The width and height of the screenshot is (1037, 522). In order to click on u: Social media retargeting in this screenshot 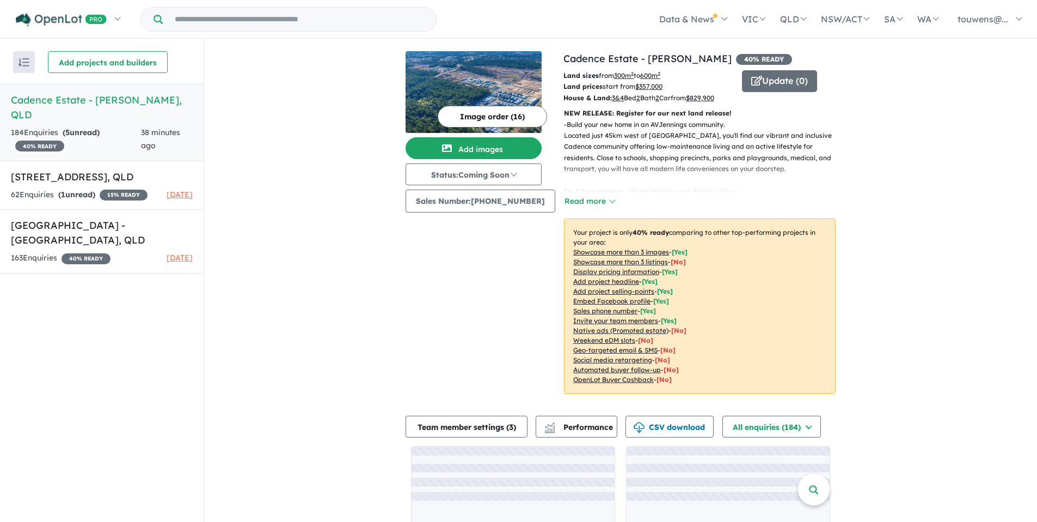, I will do `click(613, 359)`.